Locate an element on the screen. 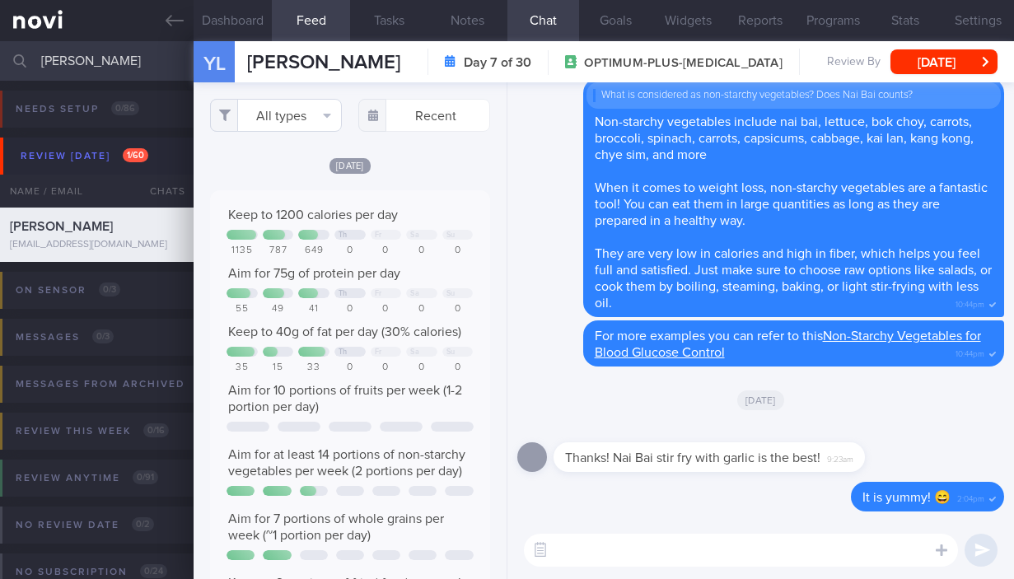 Image resolution: width=1014 pixels, height=579 pixels. div: No review date is located at coordinates (85, 525).